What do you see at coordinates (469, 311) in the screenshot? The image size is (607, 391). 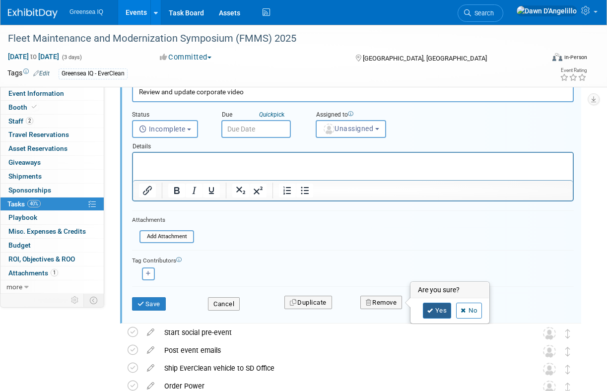 I see `a: No` at bounding box center [469, 311].